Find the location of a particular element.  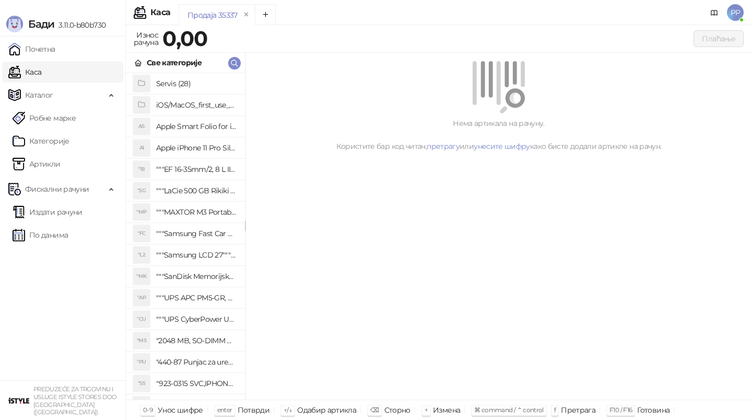

span: Бади is located at coordinates (41, 24).